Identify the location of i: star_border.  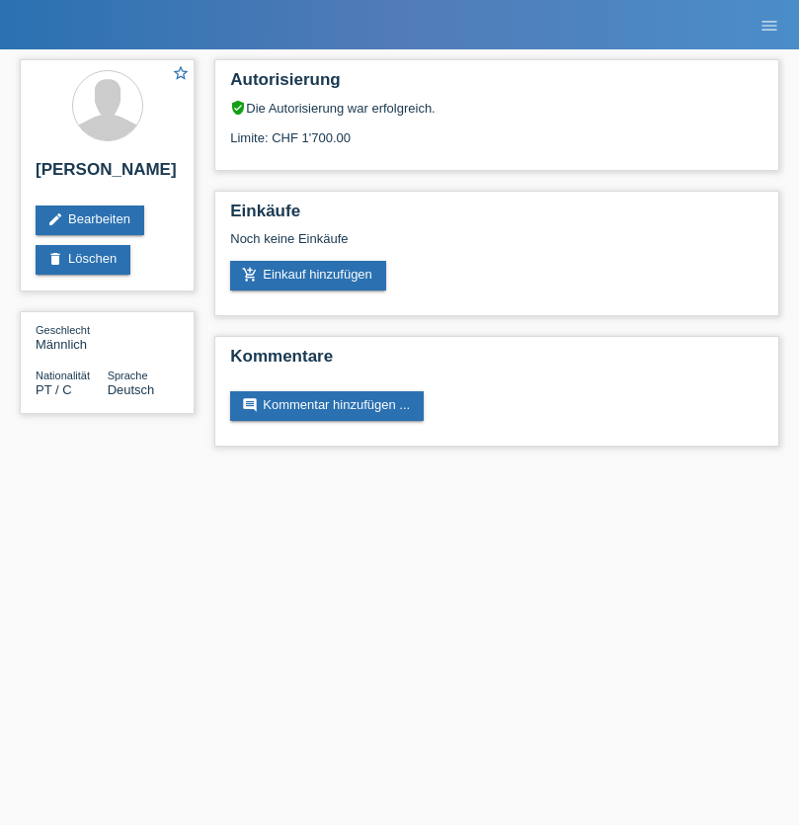
(181, 73).